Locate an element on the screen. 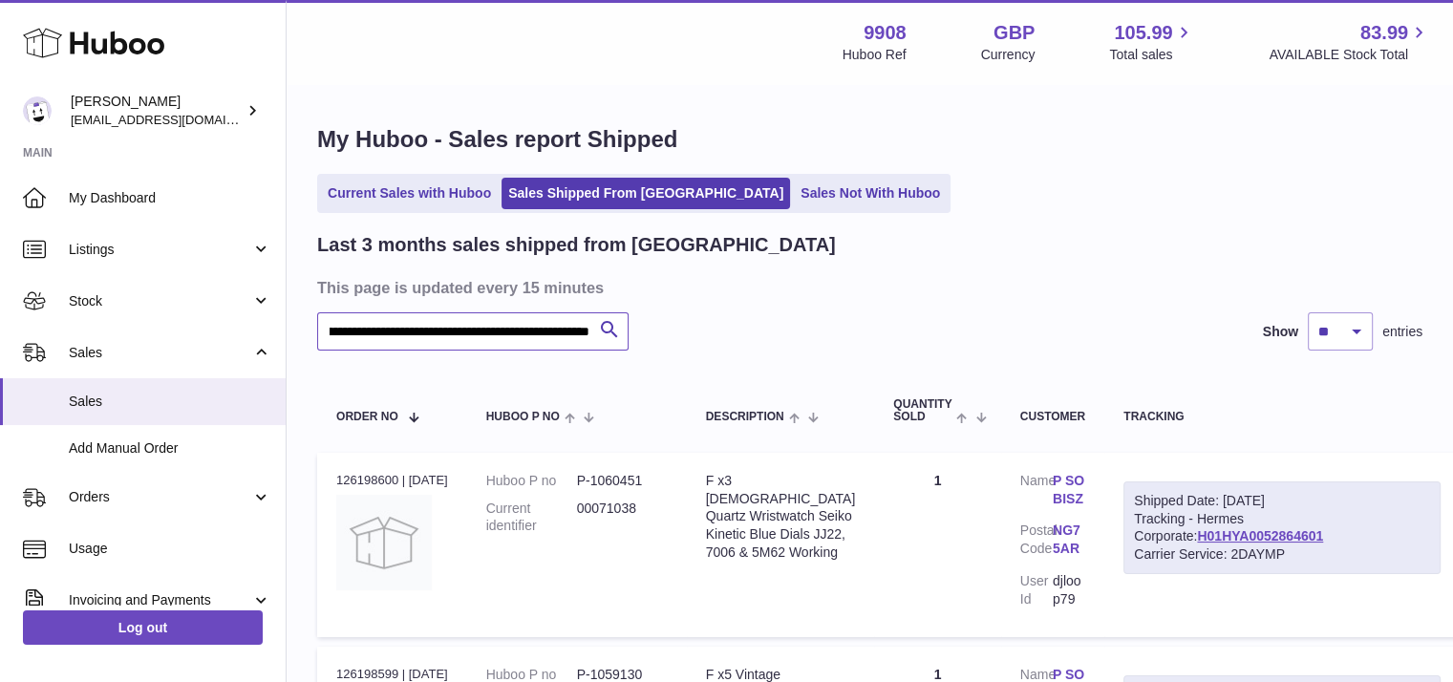 This screenshot has height=682, width=1453. span: Quantity Sold is located at coordinates (922, 411).